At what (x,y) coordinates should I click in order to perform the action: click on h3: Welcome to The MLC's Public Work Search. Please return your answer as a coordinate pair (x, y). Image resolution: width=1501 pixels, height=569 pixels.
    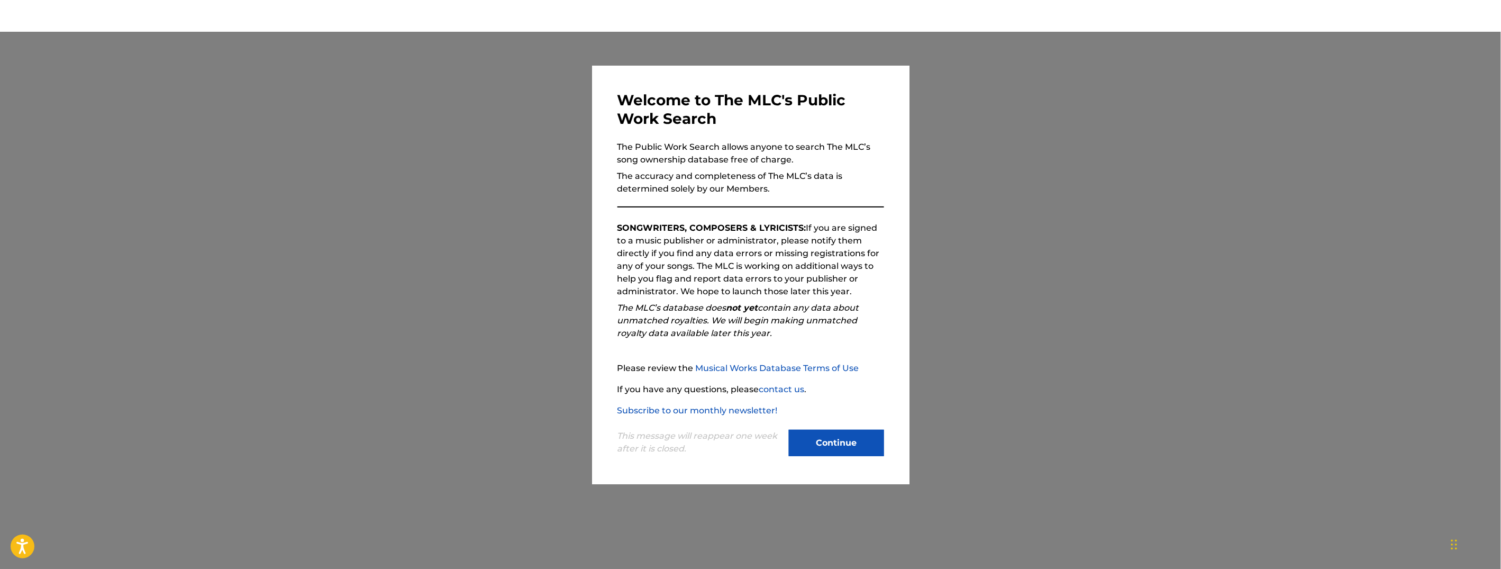
    Looking at the image, I should click on (751, 110).